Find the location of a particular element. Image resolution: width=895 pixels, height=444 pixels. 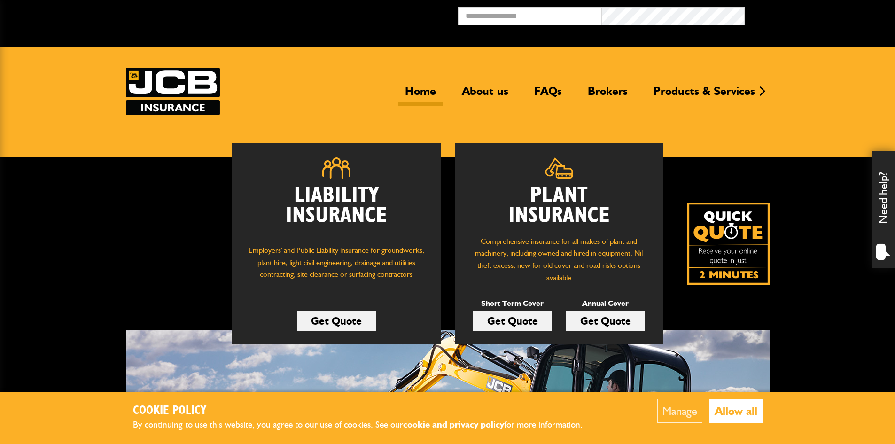

p: By continuing to use this website, you agree to our use of cookies. See our for more information. is located at coordinates (366, 425).